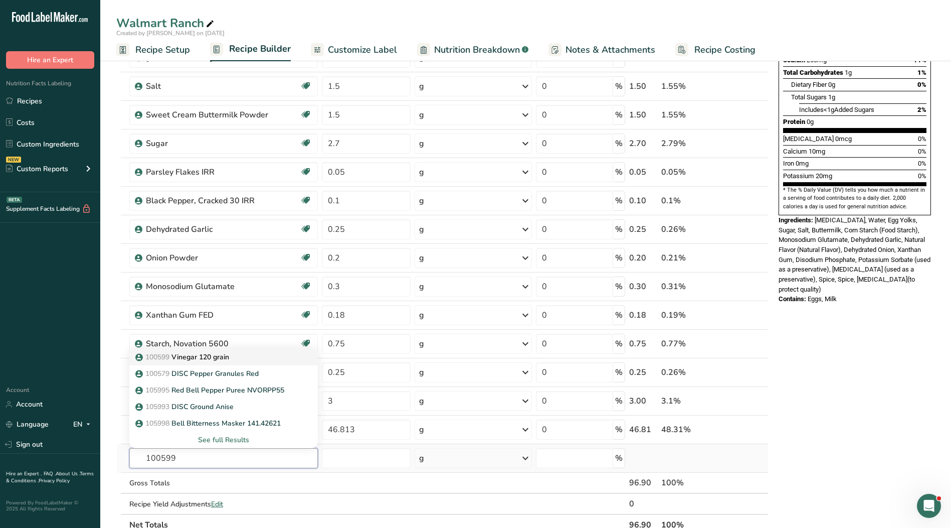  I want to click on span: Recipe Costing, so click(725, 50).